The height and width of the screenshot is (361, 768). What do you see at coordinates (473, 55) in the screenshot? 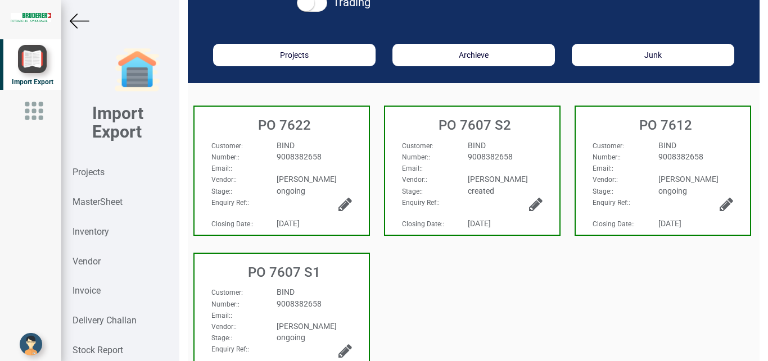
I see `button: Archieve` at bounding box center [473, 55].